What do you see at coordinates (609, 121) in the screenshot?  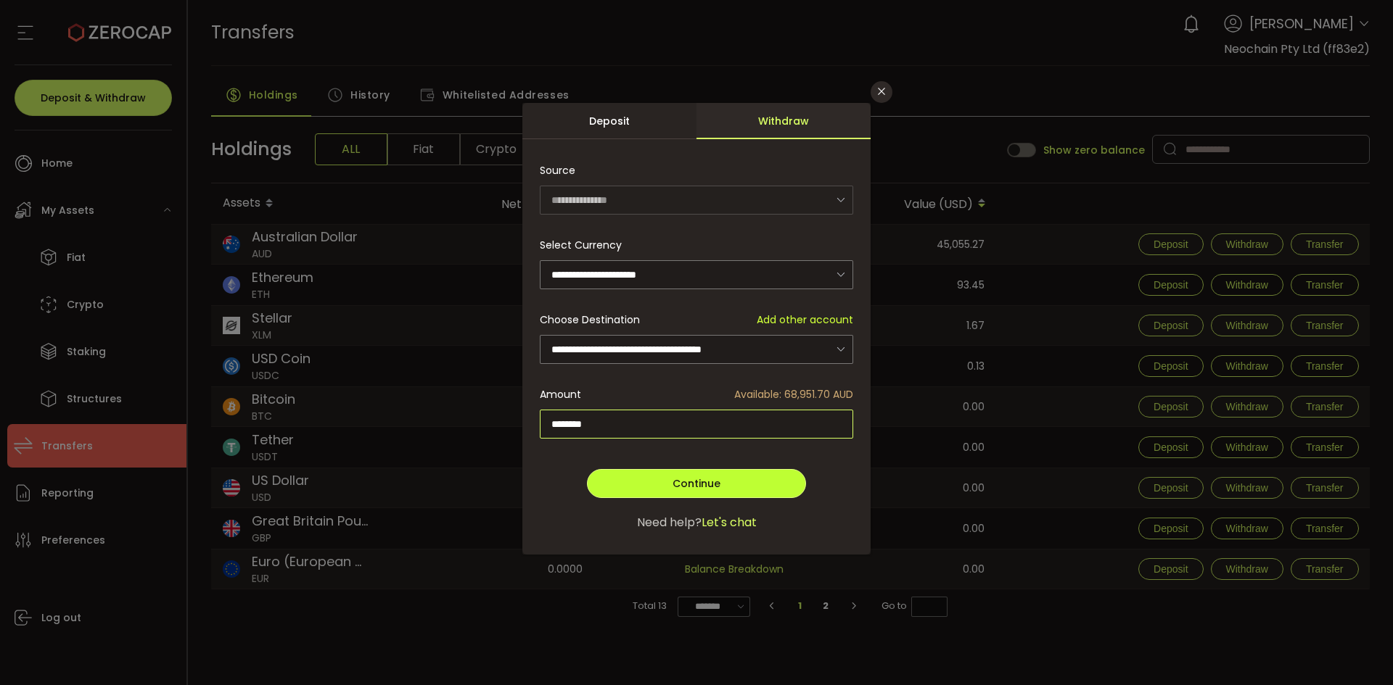 I see `div: Deposit` at bounding box center [609, 121].